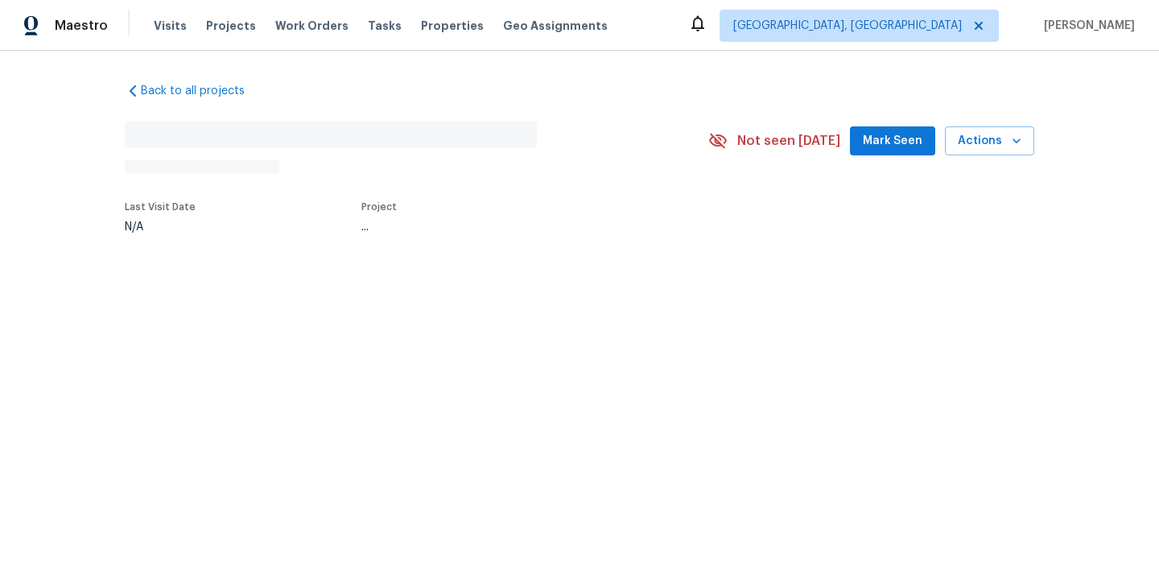 Image resolution: width=1159 pixels, height=587 pixels. Describe the element at coordinates (385, 26) in the screenshot. I see `span: Tasks` at that location.